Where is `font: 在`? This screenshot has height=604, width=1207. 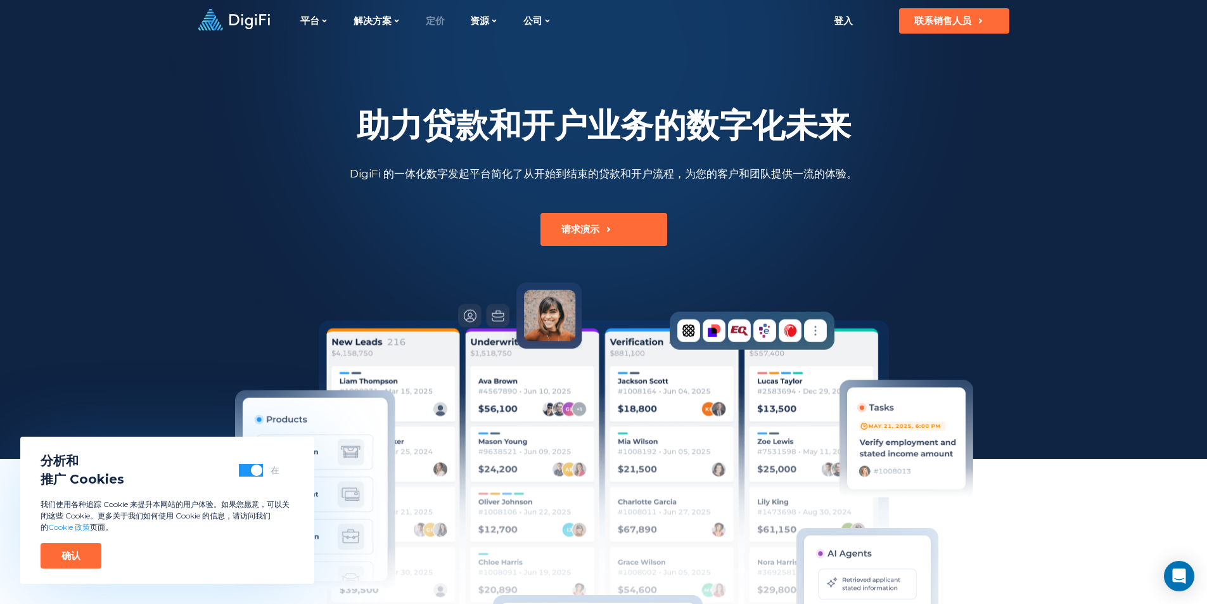 font: 在 is located at coordinates (275, 470).